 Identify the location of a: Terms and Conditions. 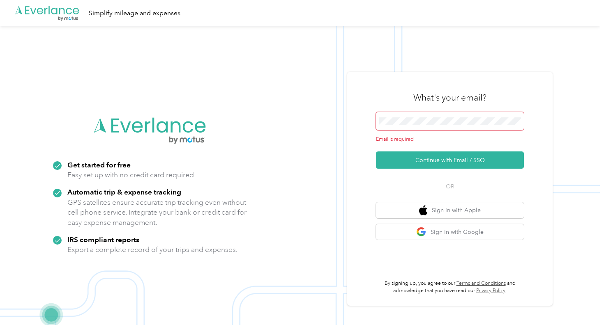
(481, 283).